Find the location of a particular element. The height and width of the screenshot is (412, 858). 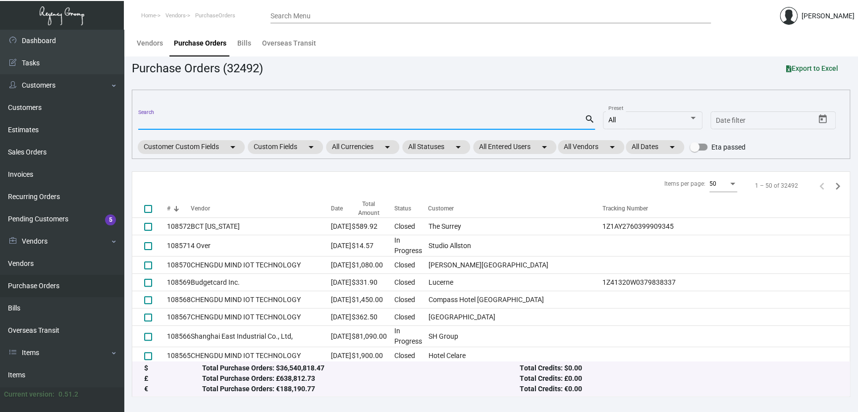

span: Eta passed is located at coordinates (728, 147).